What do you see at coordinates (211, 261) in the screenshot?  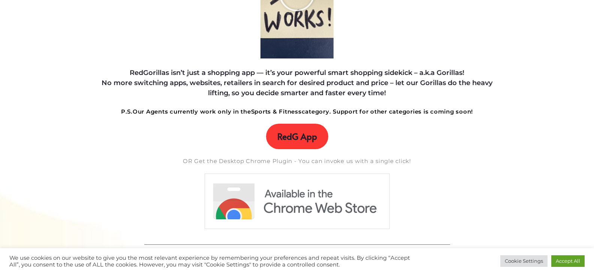 I see `div: We use cookies on our website to give you the most relevant experience by remembering your prefer...` at bounding box center [211, 261].